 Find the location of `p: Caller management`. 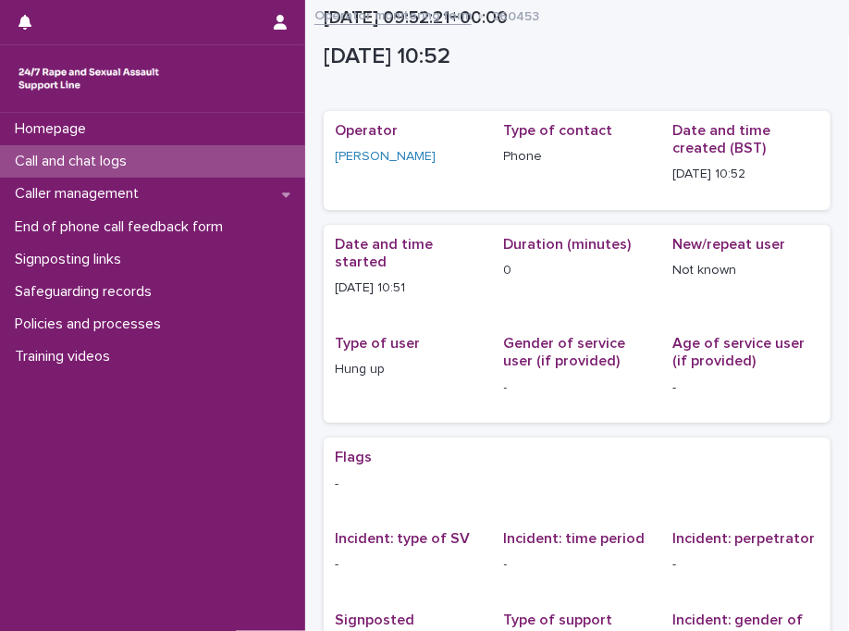

p: Caller management is located at coordinates (80, 193).